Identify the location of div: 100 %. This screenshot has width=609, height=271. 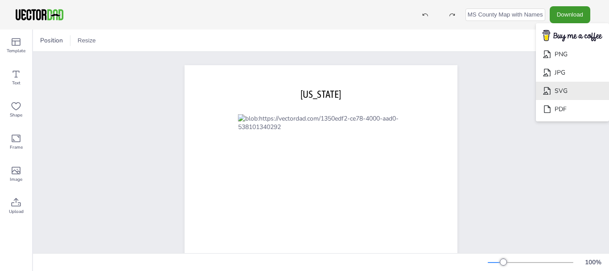
(593, 262).